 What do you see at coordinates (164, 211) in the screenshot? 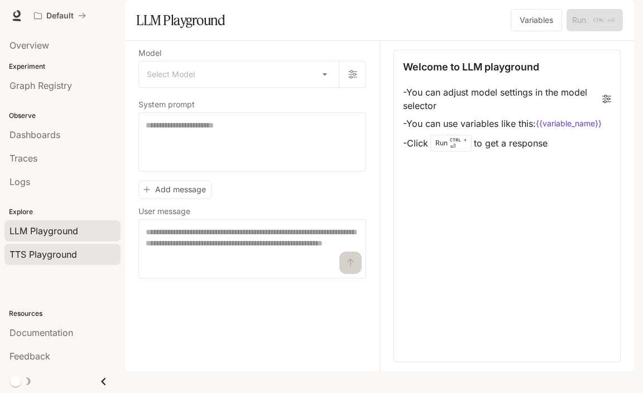
I see `p: User message` at bounding box center [164, 211].